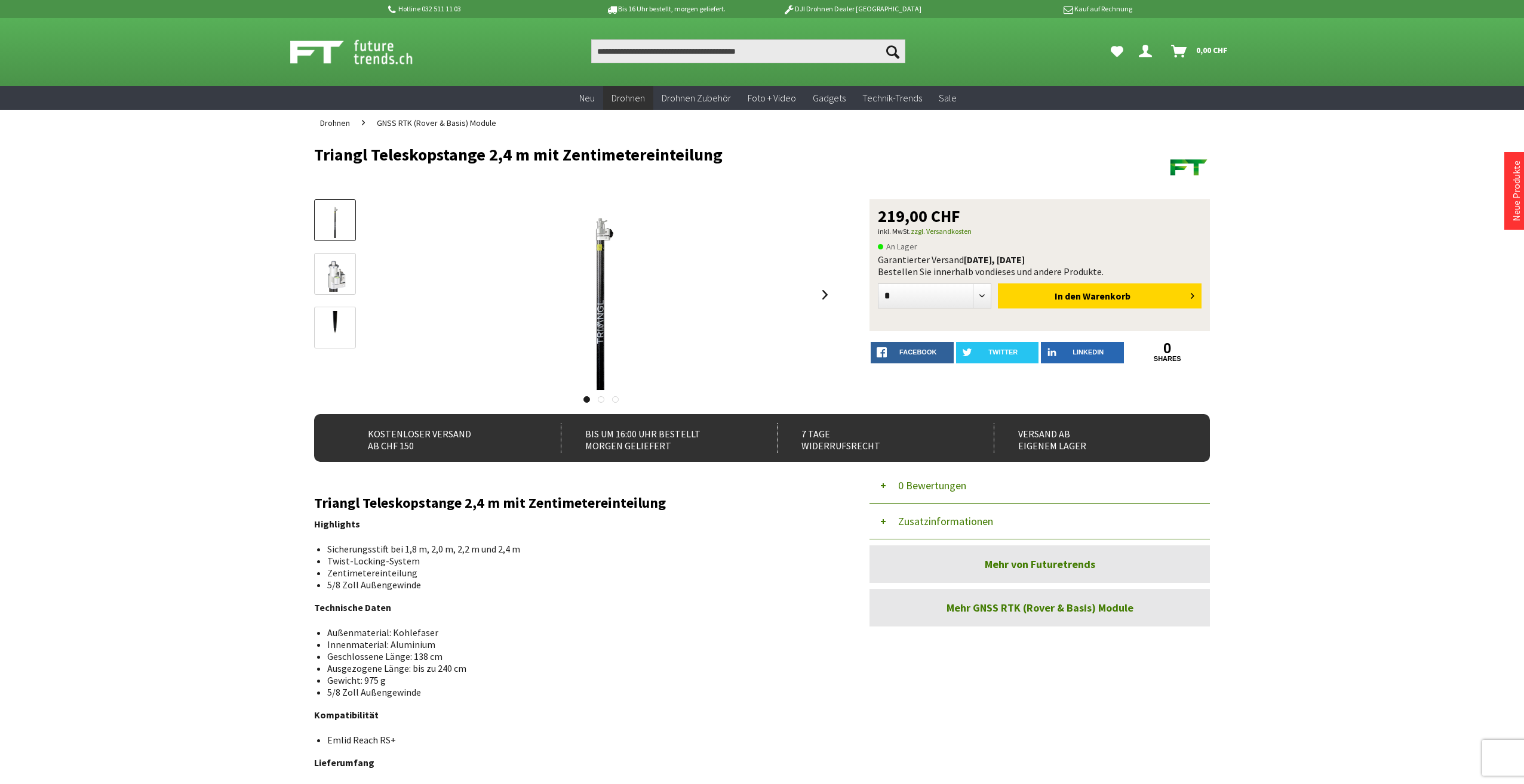 The width and height of the screenshot is (1524, 784). I want to click on img: Vorschau: Triangl Teleskopstange 2,4 m mit Zentimetereinteilung, so click(335, 221).